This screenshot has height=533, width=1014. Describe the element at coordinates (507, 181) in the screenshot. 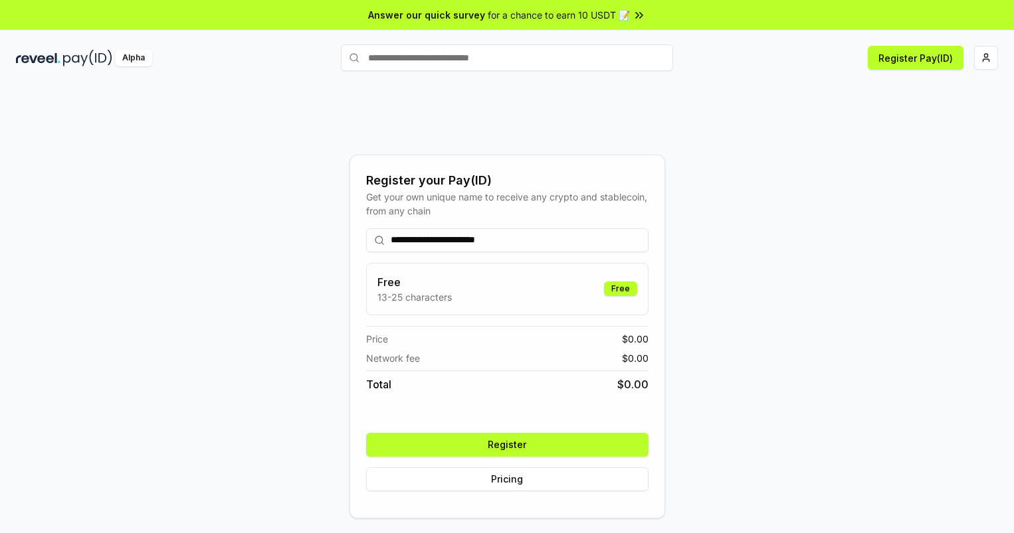

I see `div: Register your Pay(ID)` at that location.